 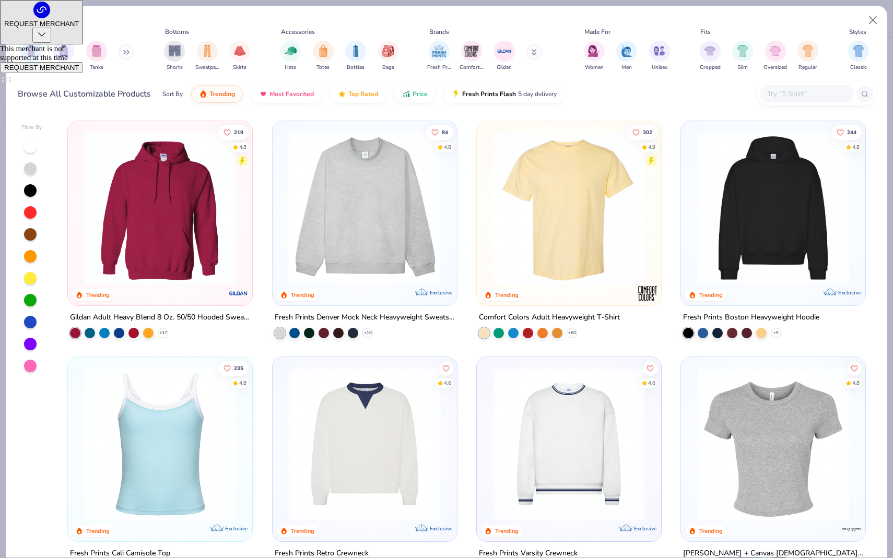 What do you see at coordinates (773, 208) in the screenshot?
I see `img: 91acfc32-fd48-4d6b-bdad-a4c1a30ac3fc` at bounding box center [773, 208].